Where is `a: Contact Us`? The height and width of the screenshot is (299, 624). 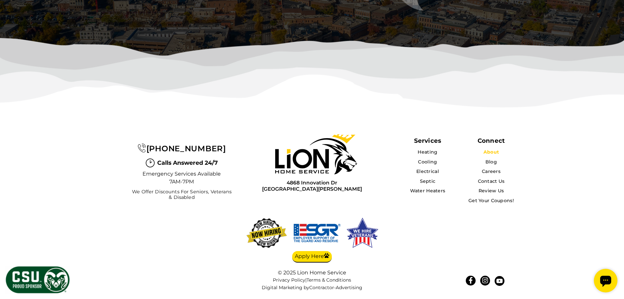 a: Contact Us is located at coordinates (492, 181).